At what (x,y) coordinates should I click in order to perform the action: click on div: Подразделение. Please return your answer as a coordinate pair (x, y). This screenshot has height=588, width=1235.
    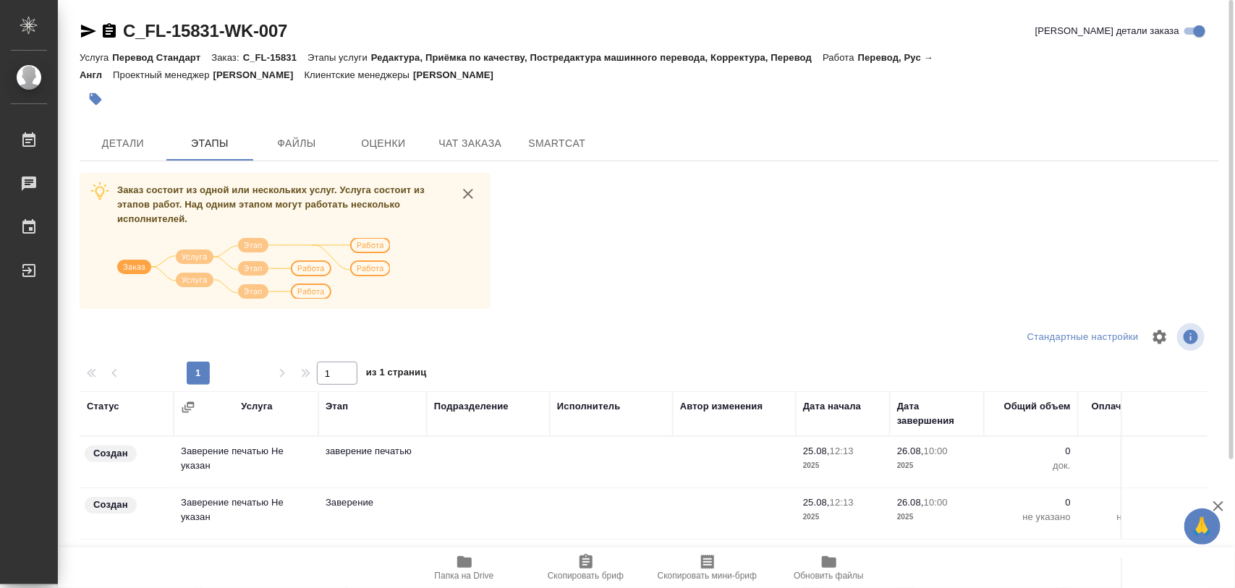
    Looking at the image, I should click on (471, 407).